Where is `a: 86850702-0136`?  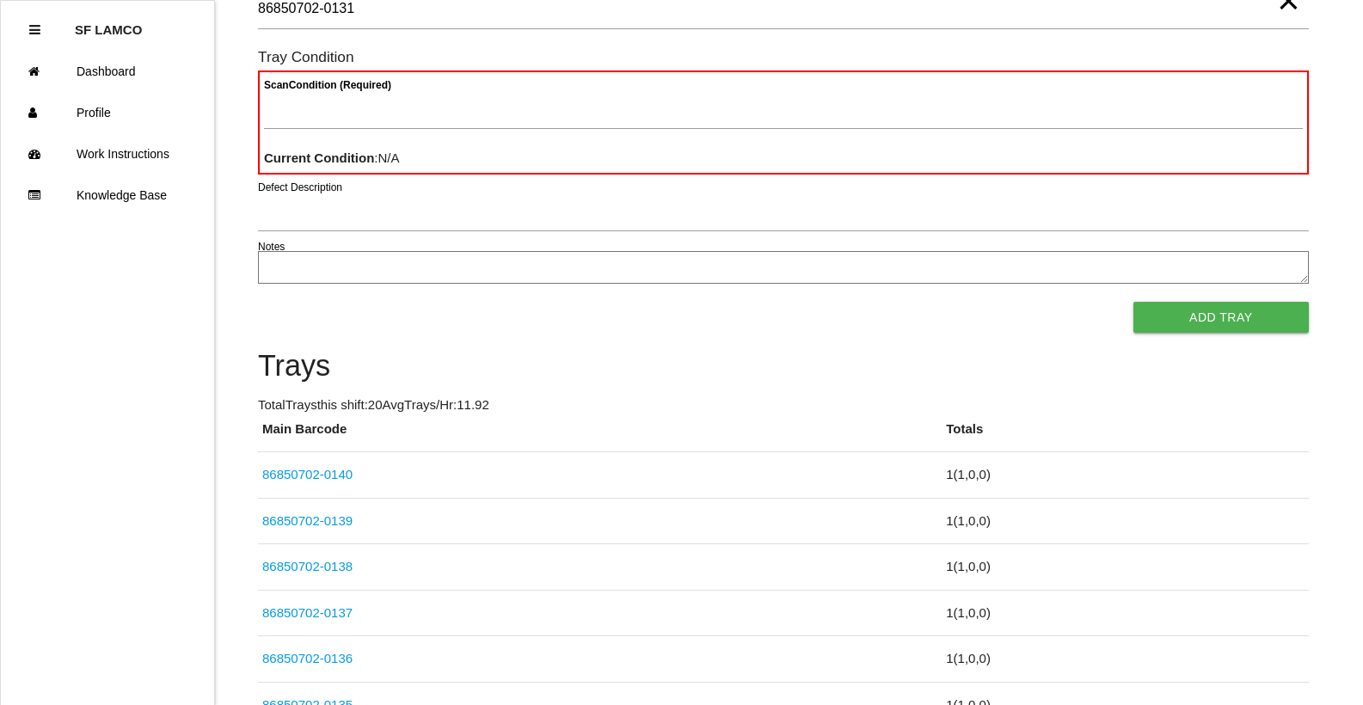 a: 86850702-0136 is located at coordinates (307, 658).